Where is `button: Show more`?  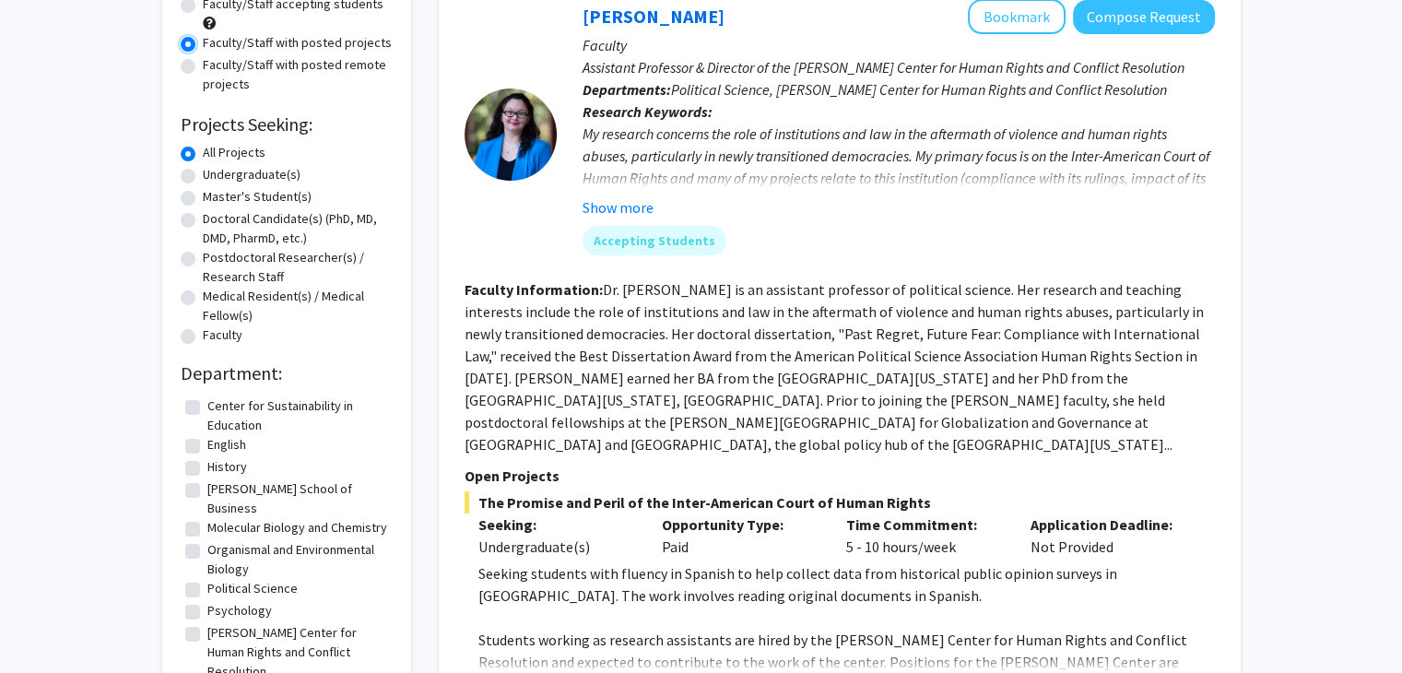 button: Show more is located at coordinates (617, 207).